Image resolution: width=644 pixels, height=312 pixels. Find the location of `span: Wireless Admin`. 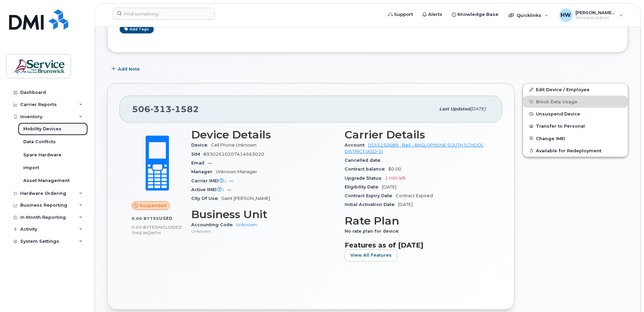

span: Wireless Admin is located at coordinates (596, 18).